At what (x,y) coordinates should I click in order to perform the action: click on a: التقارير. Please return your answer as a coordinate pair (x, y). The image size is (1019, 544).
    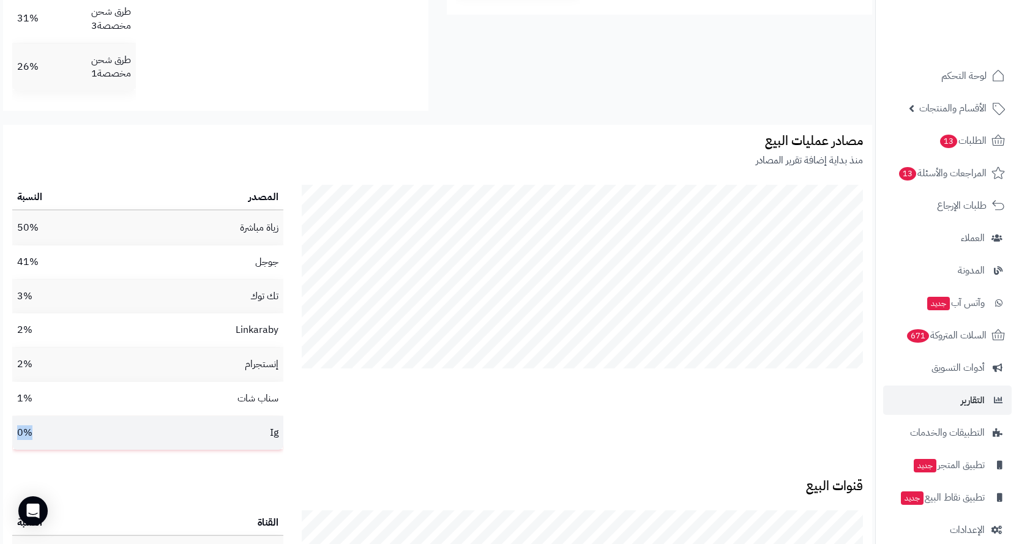
    Looking at the image, I should click on (948, 400).